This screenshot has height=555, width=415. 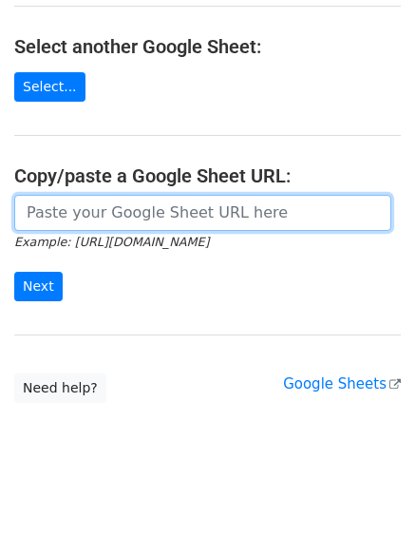 What do you see at coordinates (342, 384) in the screenshot?
I see `a: Google Sheets` at bounding box center [342, 384].